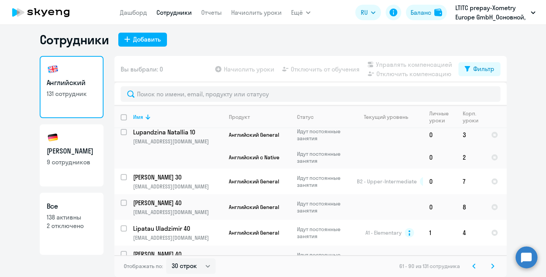 The width and height of the screenshot is (546, 277). Describe the element at coordinates (72, 207) in the screenshot. I see `h3: Все` at that location.